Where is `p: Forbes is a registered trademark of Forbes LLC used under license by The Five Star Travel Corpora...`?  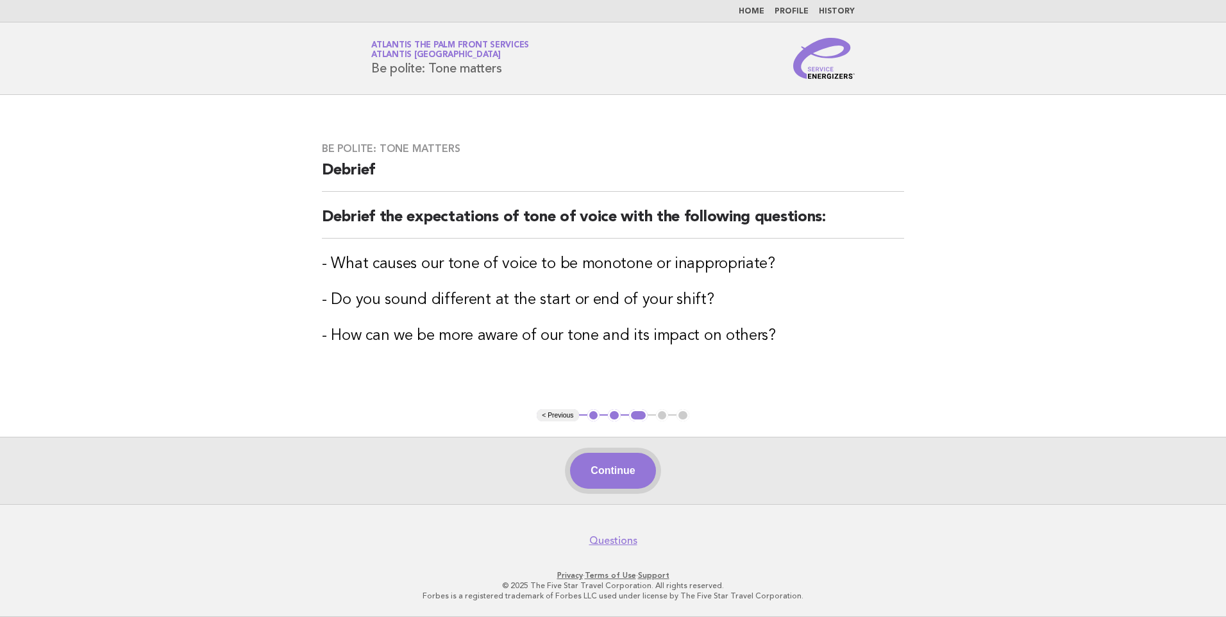 p: Forbes is a registered trademark of Forbes LLC used under license by The Five Star Travel Corpora... is located at coordinates (613, 596).